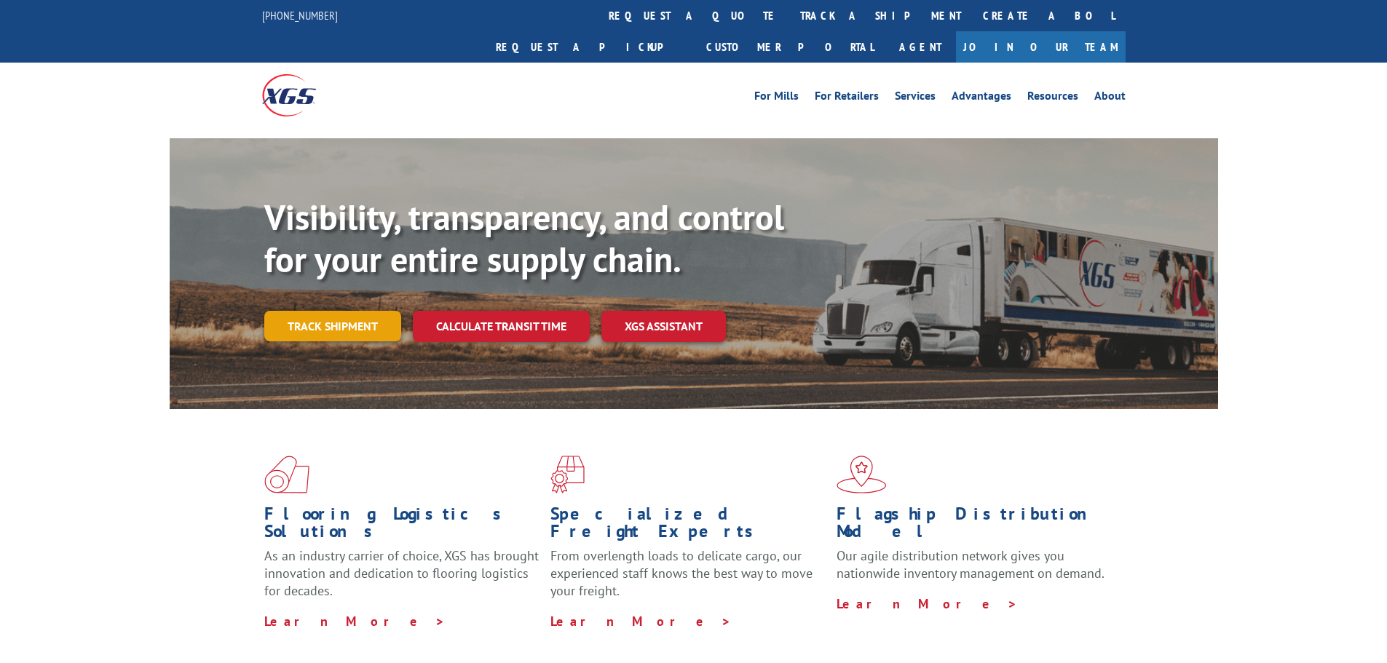  I want to click on img: xgs-icon-flagship-distribution-model-red, so click(861, 475).